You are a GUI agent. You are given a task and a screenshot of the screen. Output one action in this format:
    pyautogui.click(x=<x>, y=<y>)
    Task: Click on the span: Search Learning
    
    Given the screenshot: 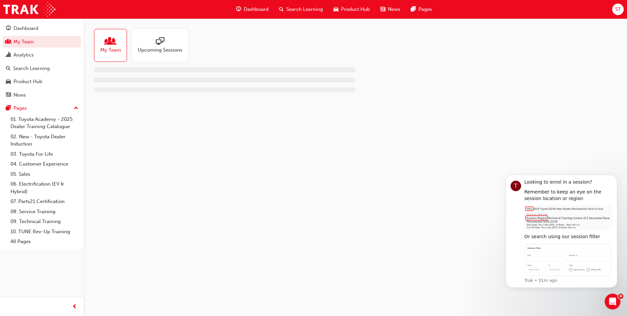 What is the action you would take?
    pyautogui.click(x=305, y=9)
    